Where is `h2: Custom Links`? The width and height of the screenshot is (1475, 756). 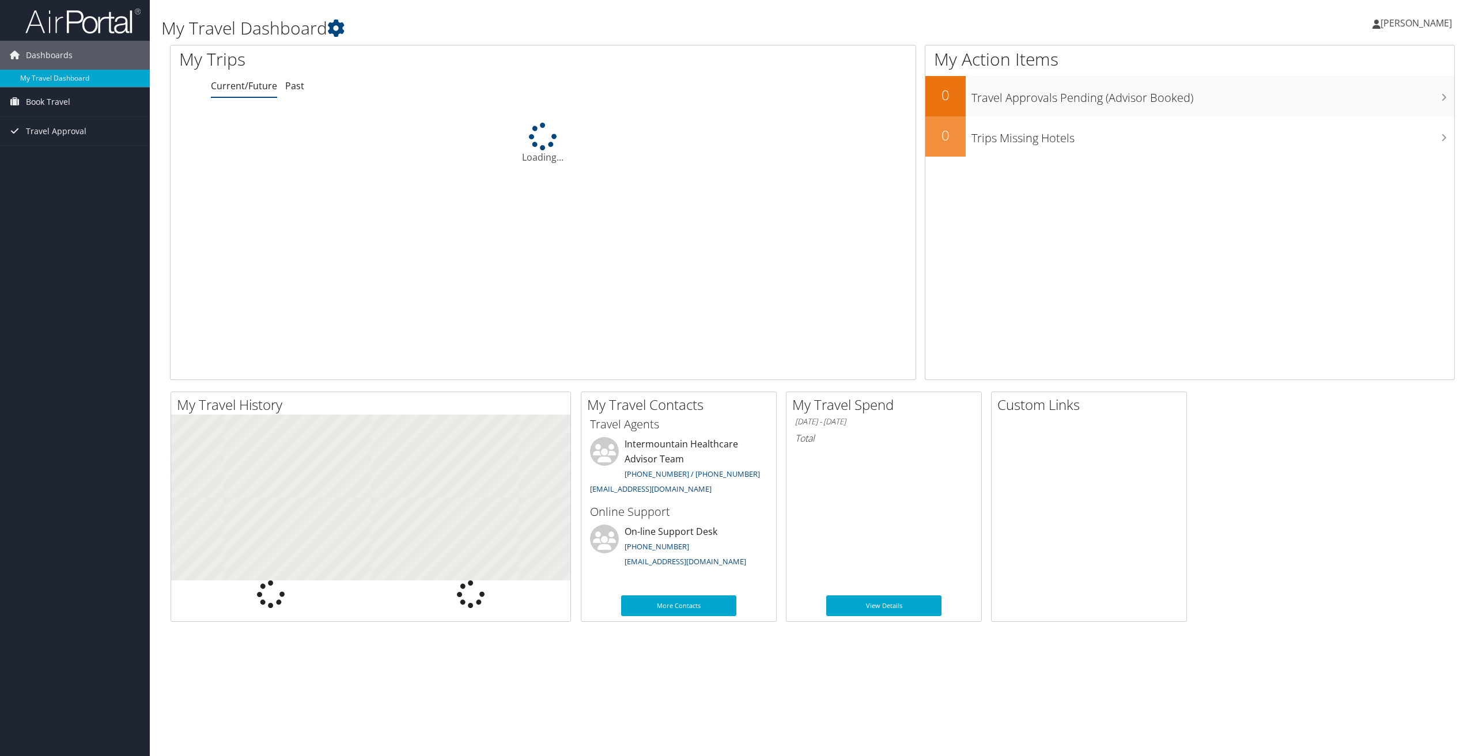 h2: Custom Links is located at coordinates (1092, 405).